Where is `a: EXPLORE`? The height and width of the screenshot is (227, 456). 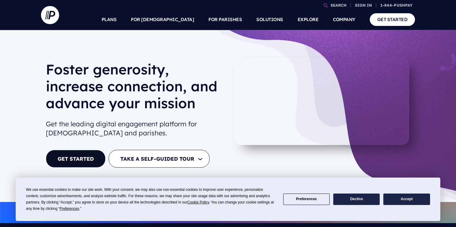 a: EXPLORE is located at coordinates (309, 20).